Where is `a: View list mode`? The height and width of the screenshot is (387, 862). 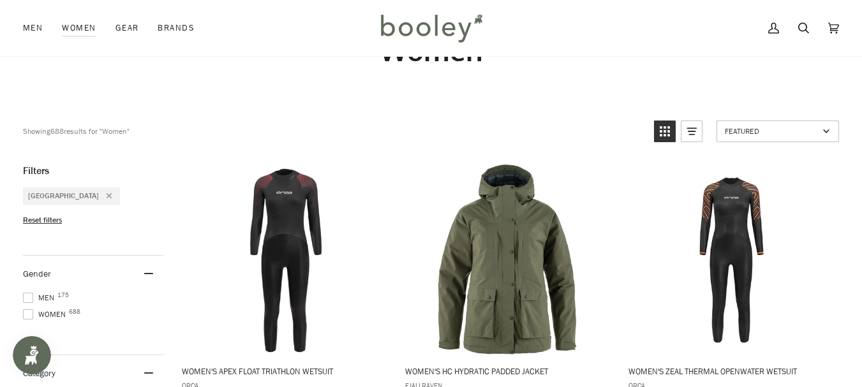 a: View list mode is located at coordinates (692, 131).